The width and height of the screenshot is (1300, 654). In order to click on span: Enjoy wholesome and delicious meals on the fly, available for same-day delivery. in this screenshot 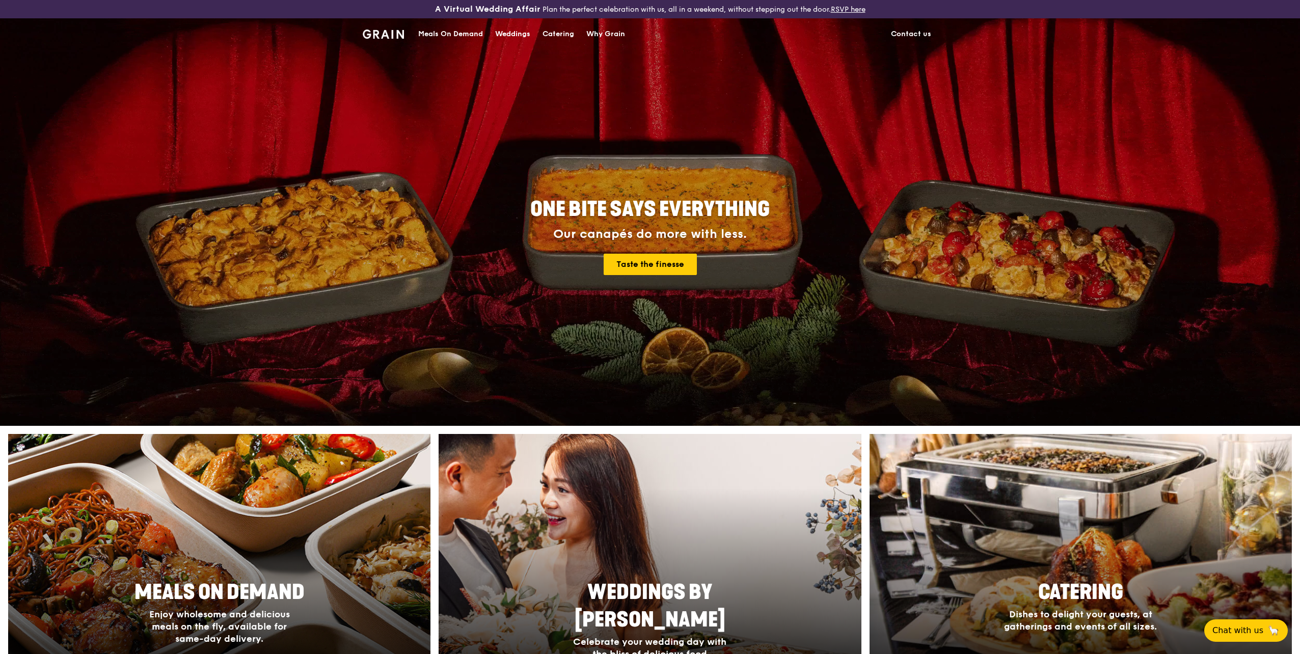, I will do `click(220, 626)`.